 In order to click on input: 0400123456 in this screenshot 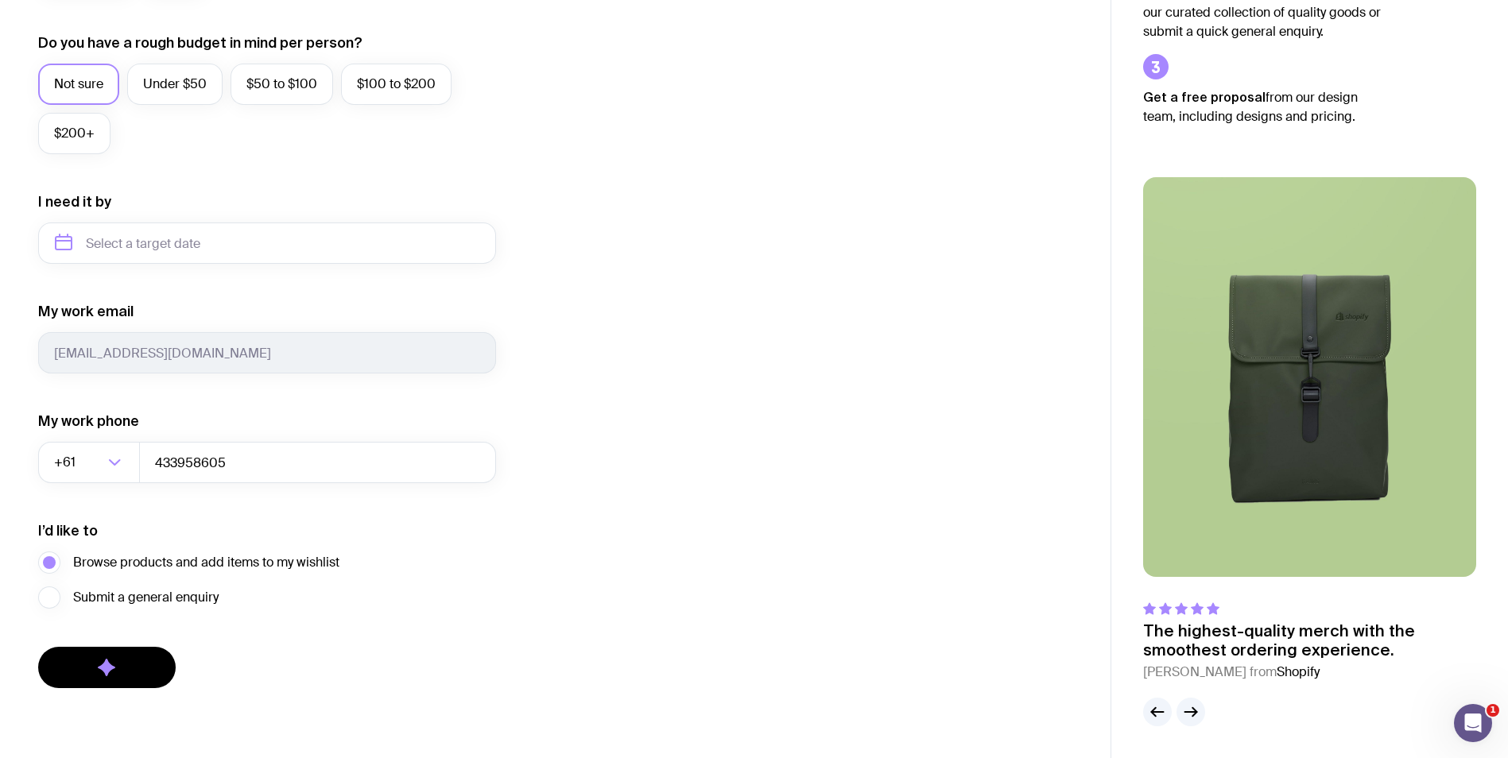, I will do `click(317, 463)`.